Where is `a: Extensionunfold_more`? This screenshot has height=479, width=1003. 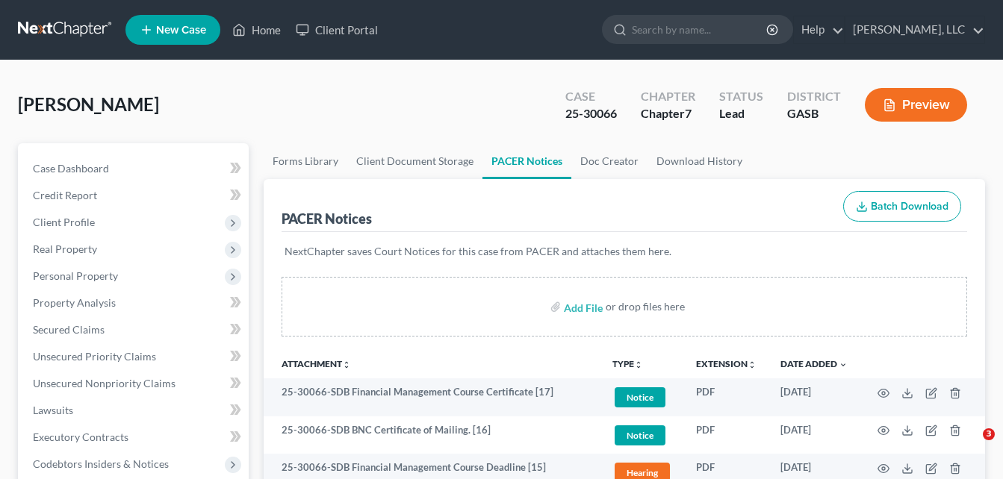
a: Extensionunfold_more is located at coordinates (726, 364).